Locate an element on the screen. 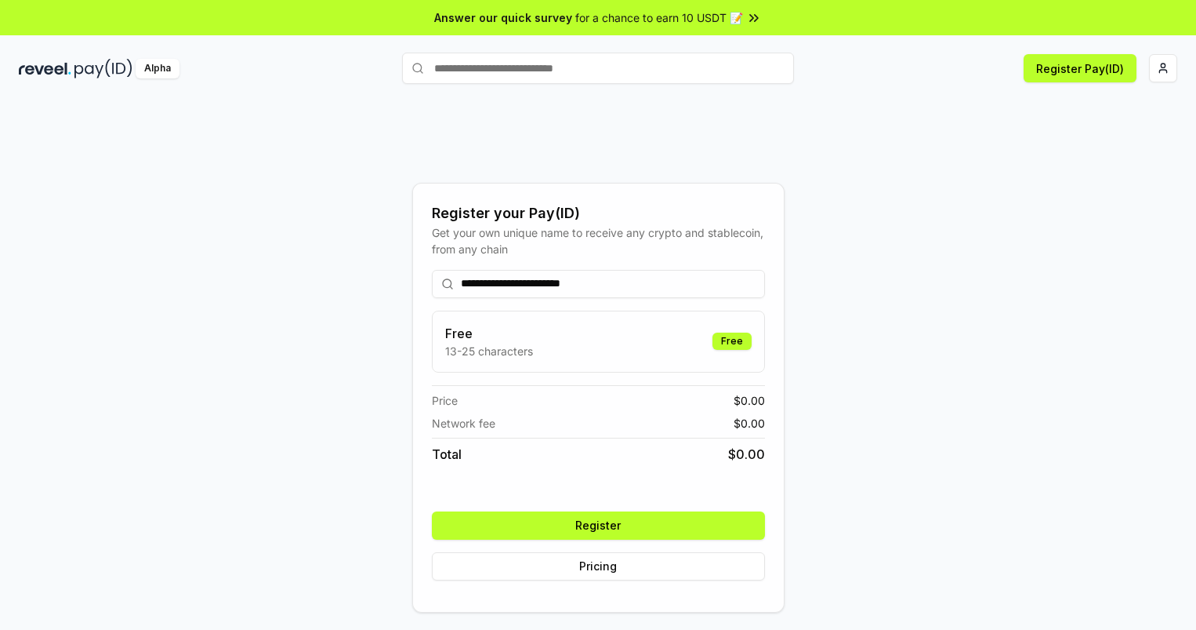  span: Network fee is located at coordinates (463, 423).